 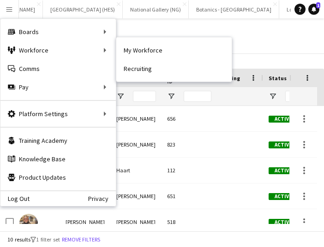 What do you see at coordinates (58, 32) in the screenshot?
I see `div: Boards` at bounding box center [58, 32].